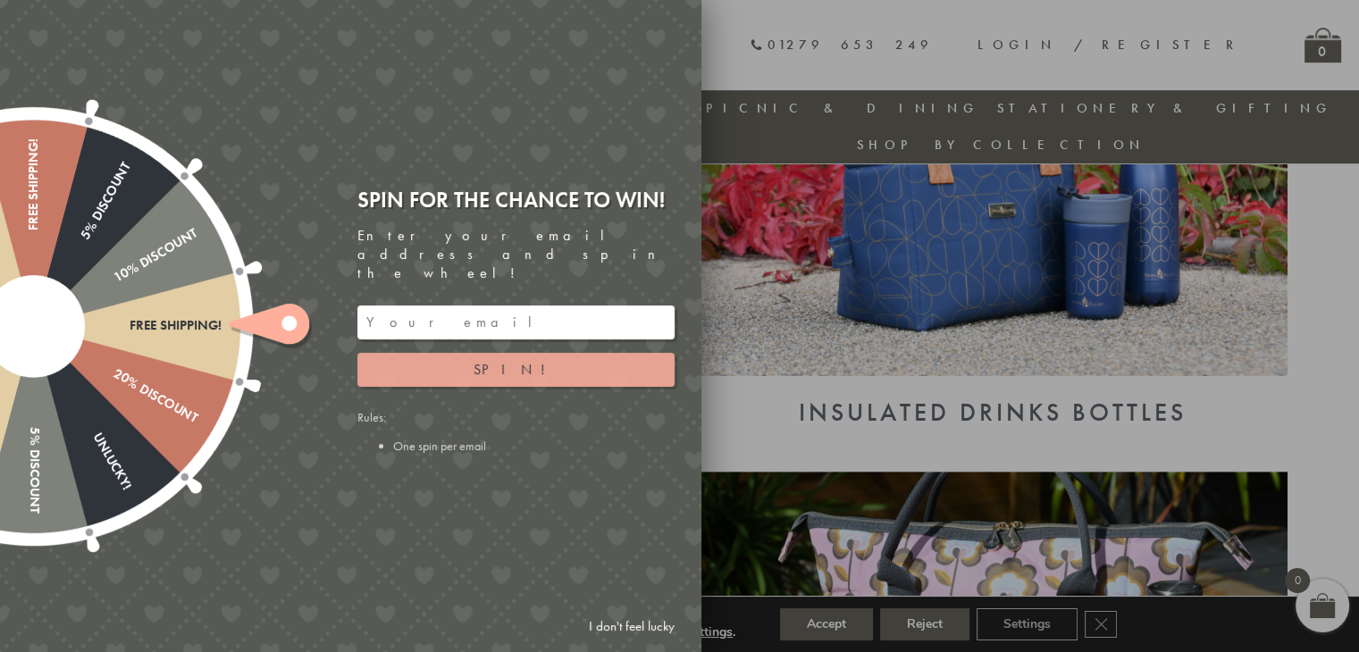 The height and width of the screenshot is (652, 1359). What do you see at coordinates (80, 407) in the screenshot?
I see `div: Unlucky!` at bounding box center [80, 407].